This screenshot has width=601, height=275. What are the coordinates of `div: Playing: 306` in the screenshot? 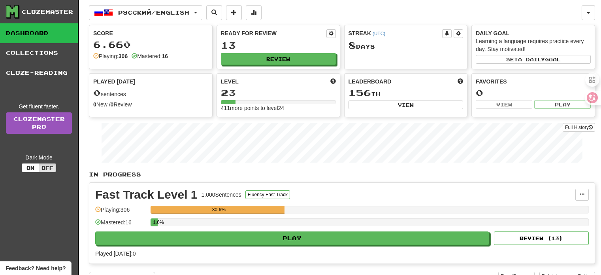 It's located at (121, 212).